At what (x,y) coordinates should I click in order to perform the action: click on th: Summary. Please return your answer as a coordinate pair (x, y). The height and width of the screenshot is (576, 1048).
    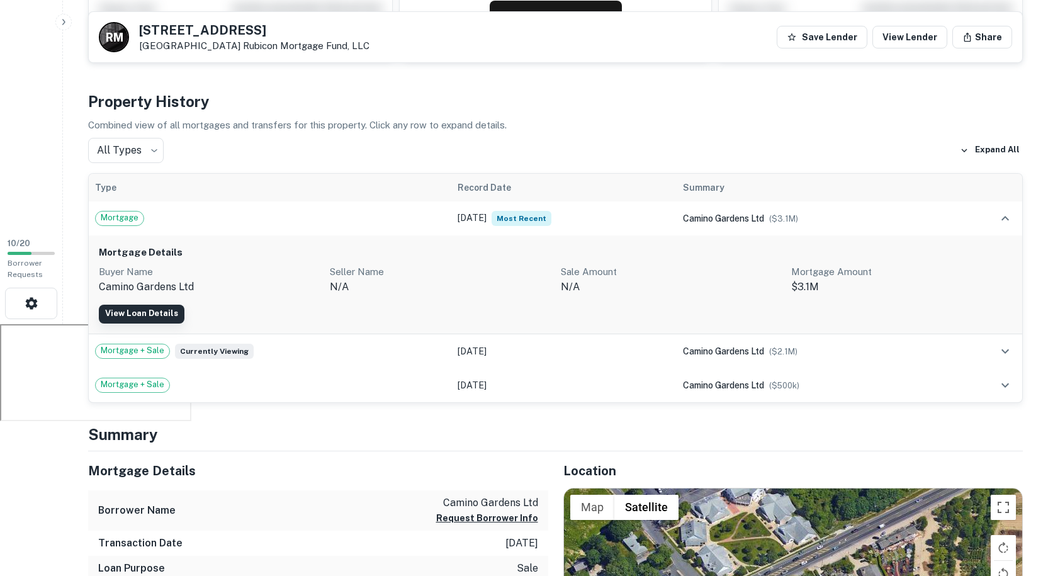
    Looking at the image, I should click on (813, 187).